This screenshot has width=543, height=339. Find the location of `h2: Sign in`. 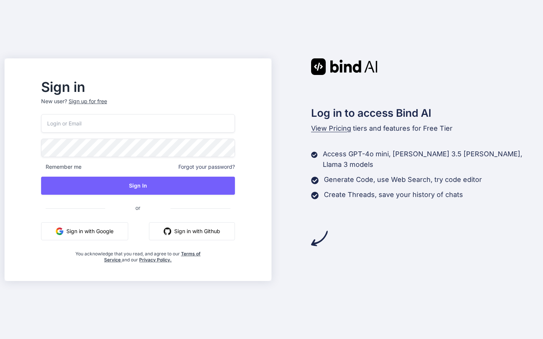

h2: Sign in is located at coordinates (138, 87).